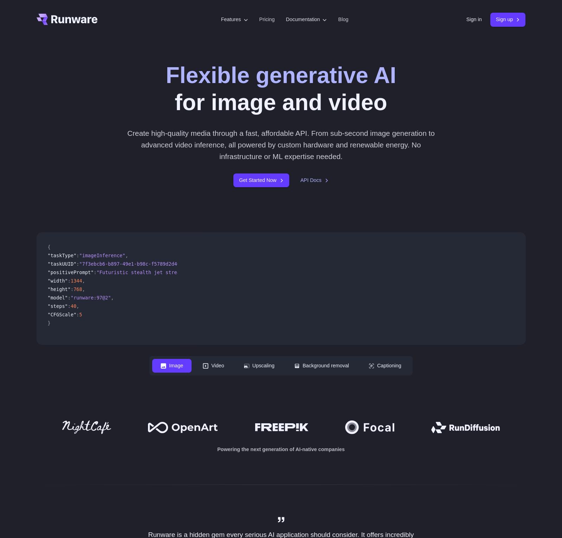  I want to click on a: Get Started Now, so click(261, 180).